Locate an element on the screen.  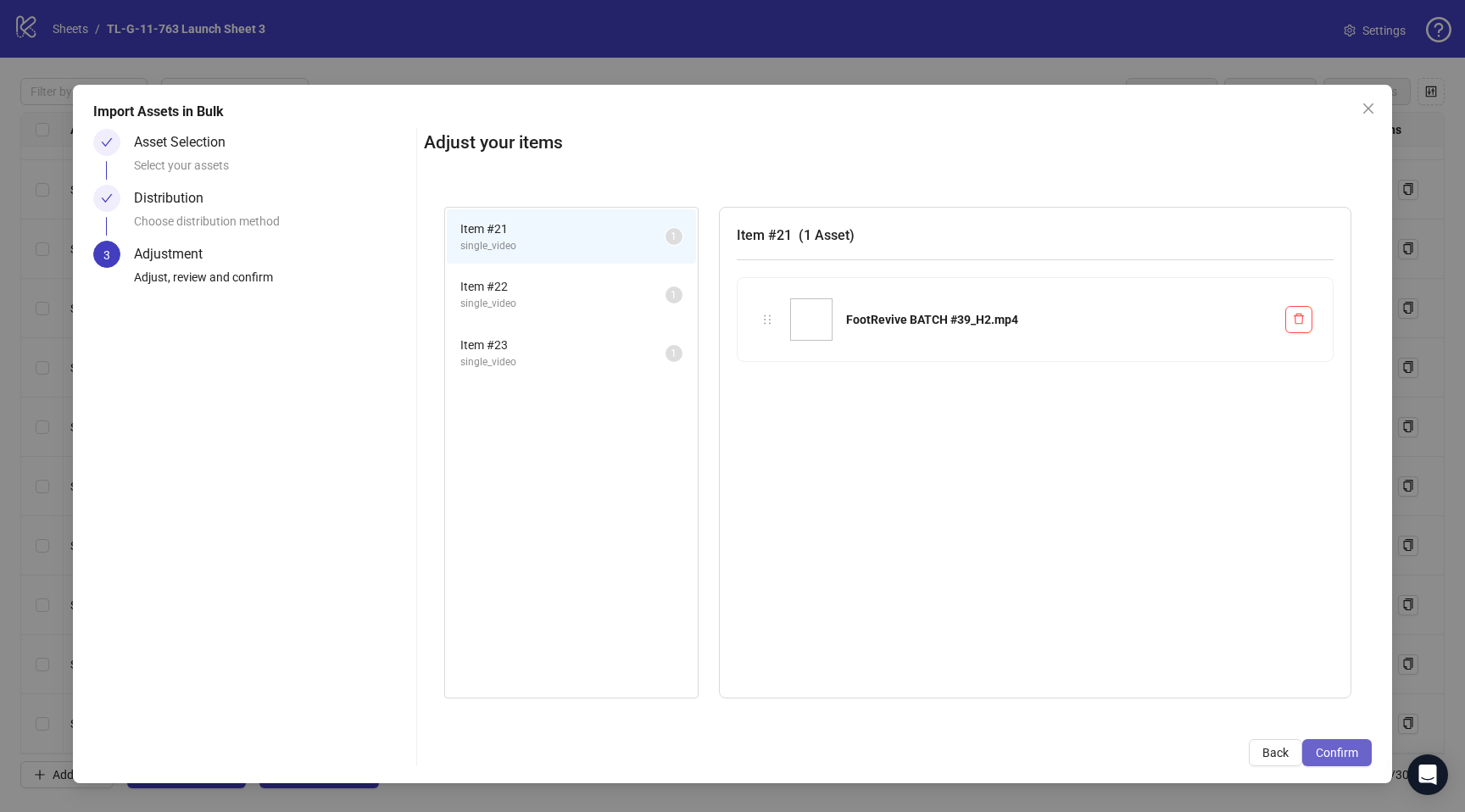
div: Select your assets is located at coordinates (271, 170).